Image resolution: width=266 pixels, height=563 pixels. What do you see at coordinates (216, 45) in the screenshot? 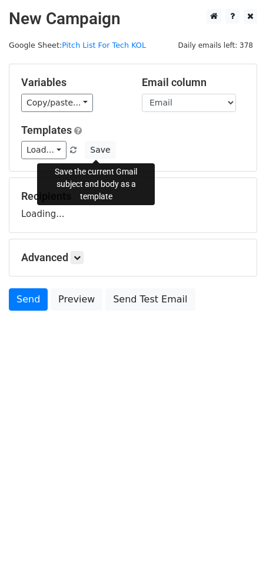
I see `a: Daily emails left: 378` at bounding box center [216, 45].